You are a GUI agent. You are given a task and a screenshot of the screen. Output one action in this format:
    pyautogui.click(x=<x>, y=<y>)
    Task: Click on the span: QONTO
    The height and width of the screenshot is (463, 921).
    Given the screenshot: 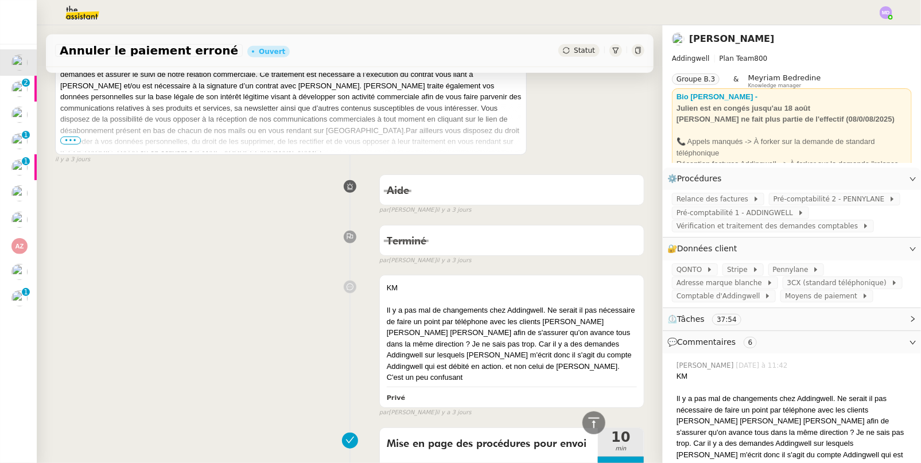 What is the action you would take?
    pyautogui.click(x=692, y=270)
    